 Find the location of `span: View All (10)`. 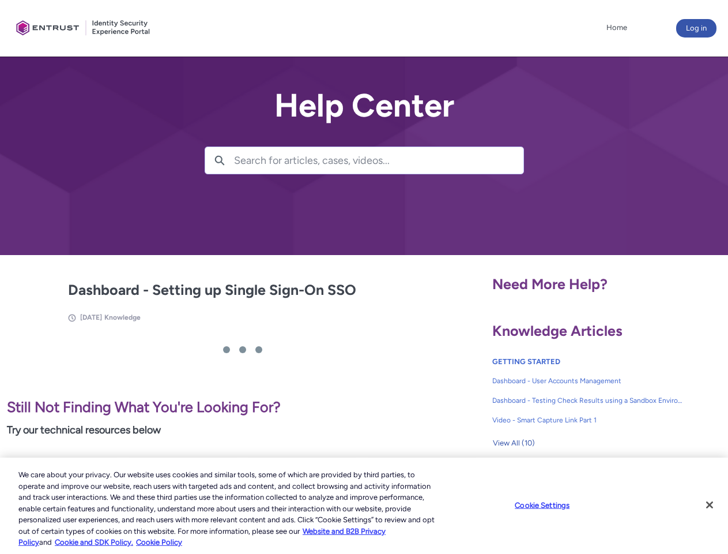

span: View All (10) is located at coordinates (514, 443).